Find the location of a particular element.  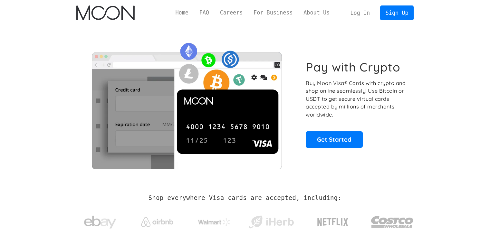

h1: Pay with Crypto is located at coordinates (353, 67).